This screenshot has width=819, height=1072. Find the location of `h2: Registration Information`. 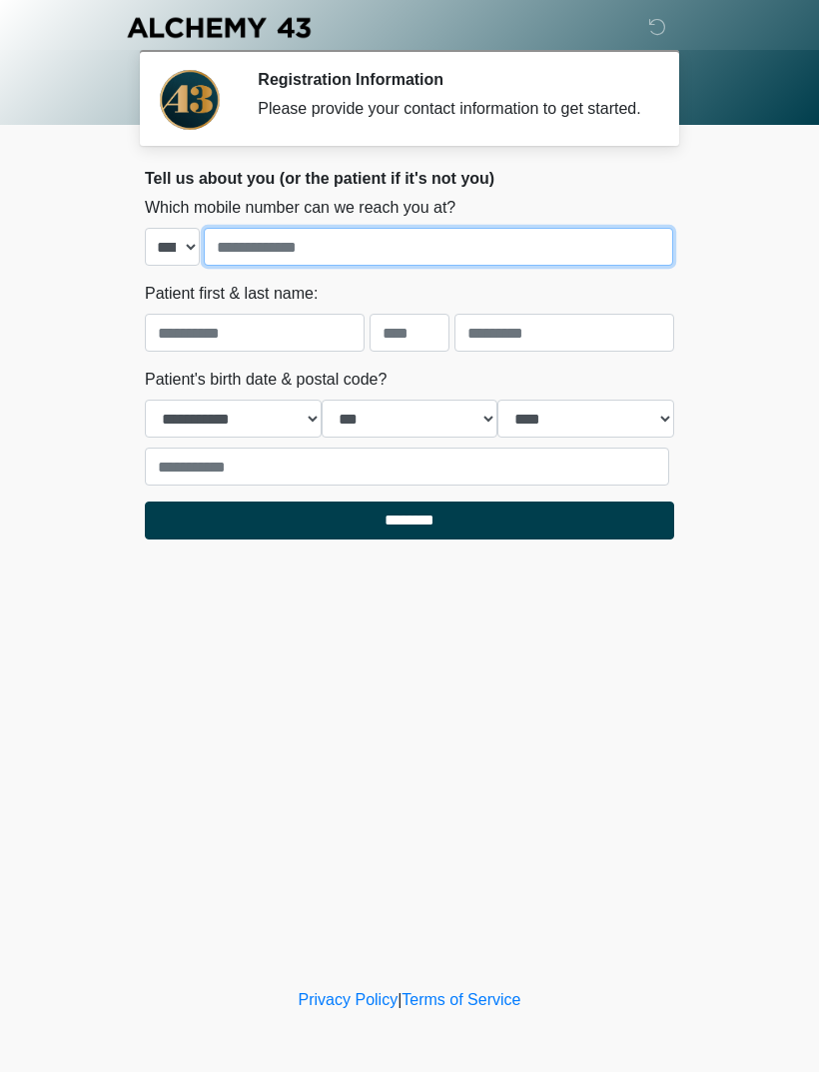

h2: Registration Information is located at coordinates (451, 79).